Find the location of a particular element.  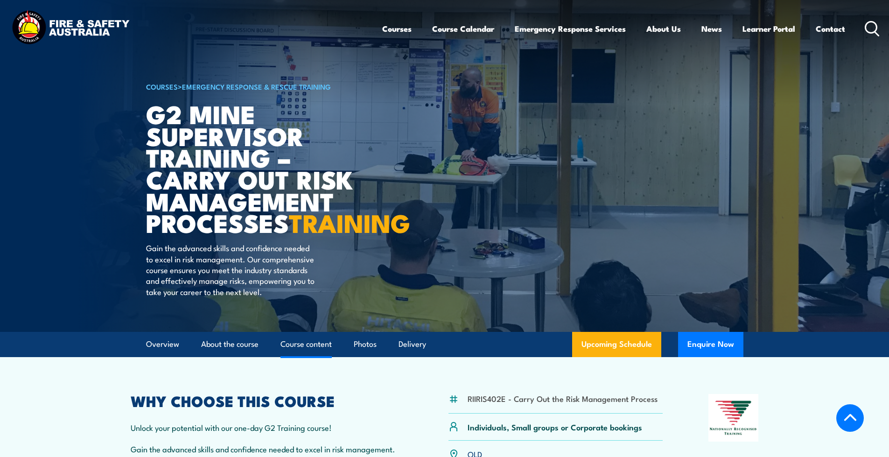

p: Unlock your potential with our one-day G2 Training course! is located at coordinates (267, 427).